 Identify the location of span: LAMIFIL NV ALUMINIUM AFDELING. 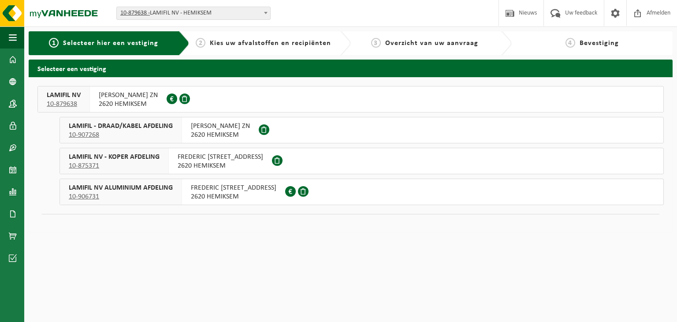
(121, 188).